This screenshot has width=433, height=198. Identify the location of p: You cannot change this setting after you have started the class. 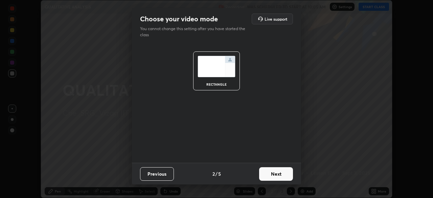
(195, 32).